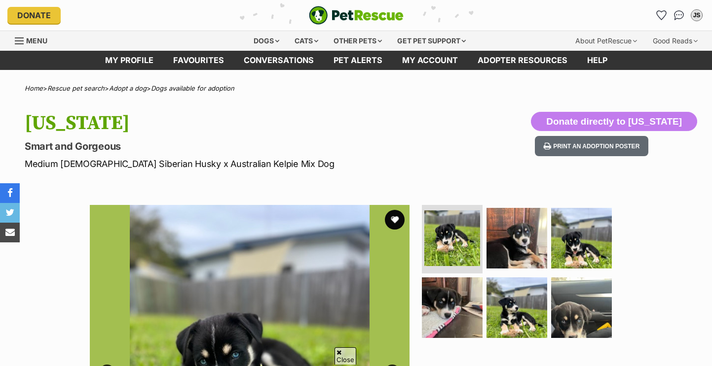  Describe the element at coordinates (129, 60) in the screenshot. I see `a: My profile` at that location.